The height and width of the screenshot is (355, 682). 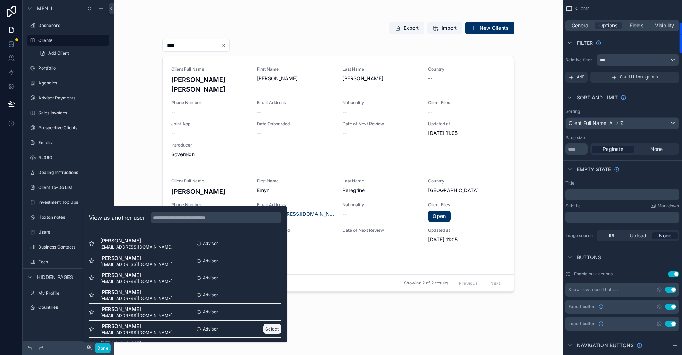 I want to click on span: Condition group, so click(x=639, y=77).